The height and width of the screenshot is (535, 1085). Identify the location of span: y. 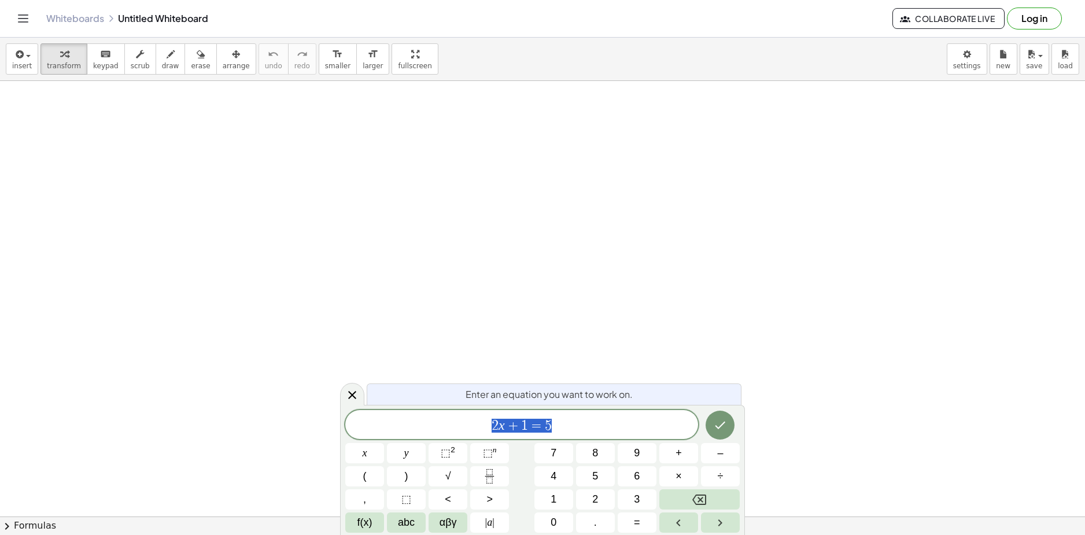
(407, 453).